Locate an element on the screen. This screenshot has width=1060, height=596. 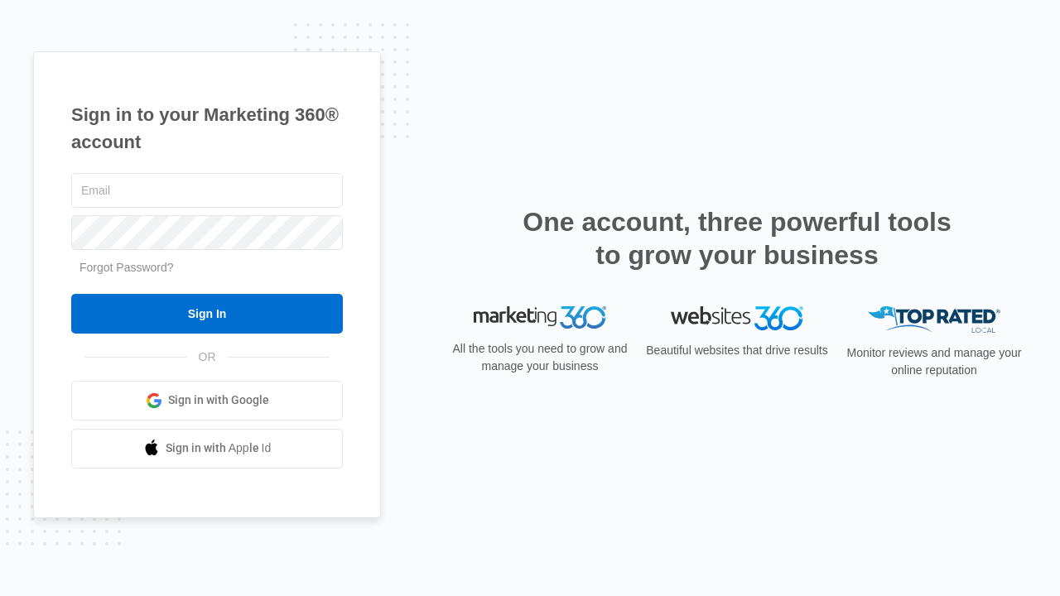
span: OR is located at coordinates (207, 357).